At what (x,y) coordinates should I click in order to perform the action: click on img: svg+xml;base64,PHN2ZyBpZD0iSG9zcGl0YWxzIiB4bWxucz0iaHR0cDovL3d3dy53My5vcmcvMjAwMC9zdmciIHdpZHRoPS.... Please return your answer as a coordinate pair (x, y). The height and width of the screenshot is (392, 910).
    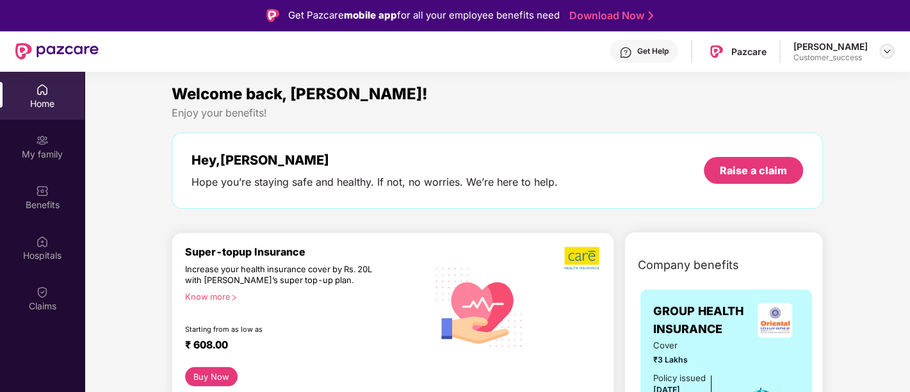
    Looking at the image, I should click on (42, 241).